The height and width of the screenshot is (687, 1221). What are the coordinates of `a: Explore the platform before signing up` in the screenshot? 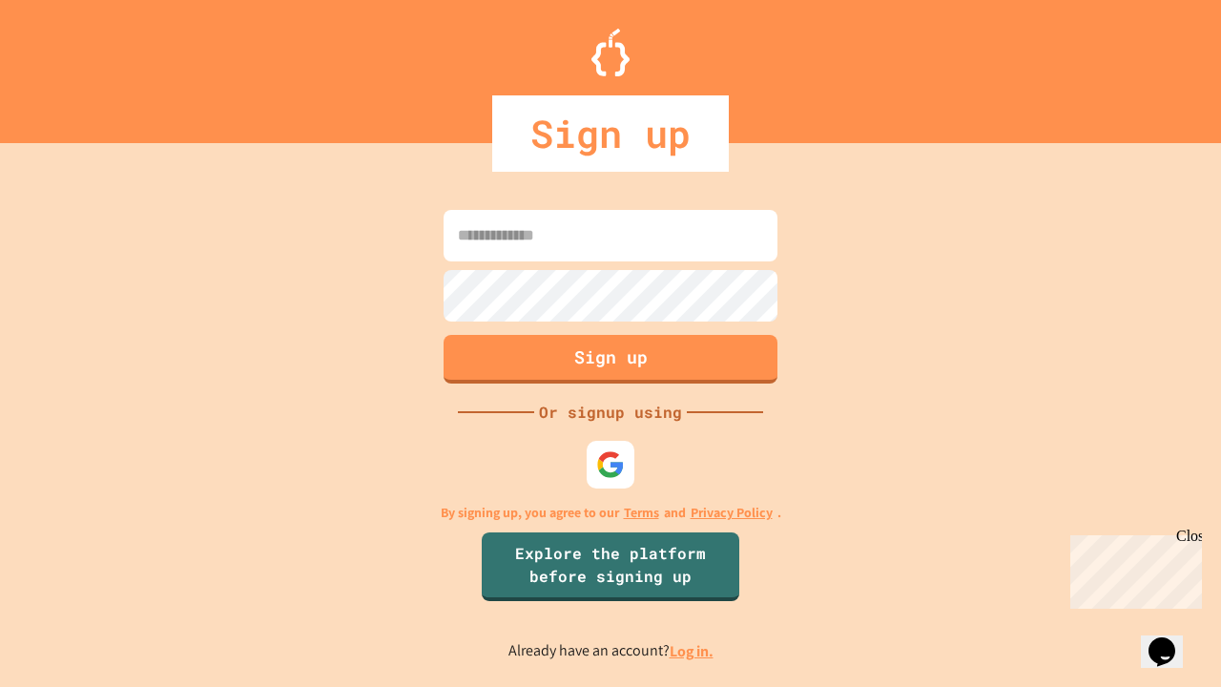 It's located at (610, 566).